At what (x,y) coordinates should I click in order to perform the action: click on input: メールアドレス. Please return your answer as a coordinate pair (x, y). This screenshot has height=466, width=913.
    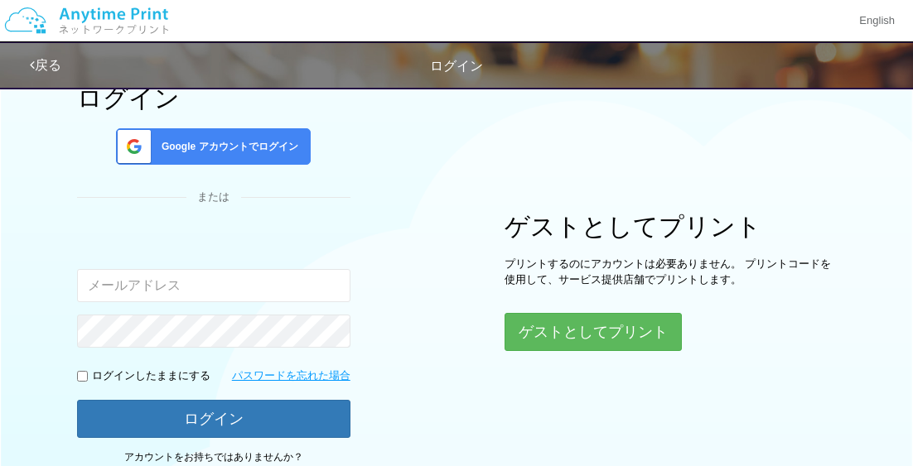
    Looking at the image, I should click on (214, 286).